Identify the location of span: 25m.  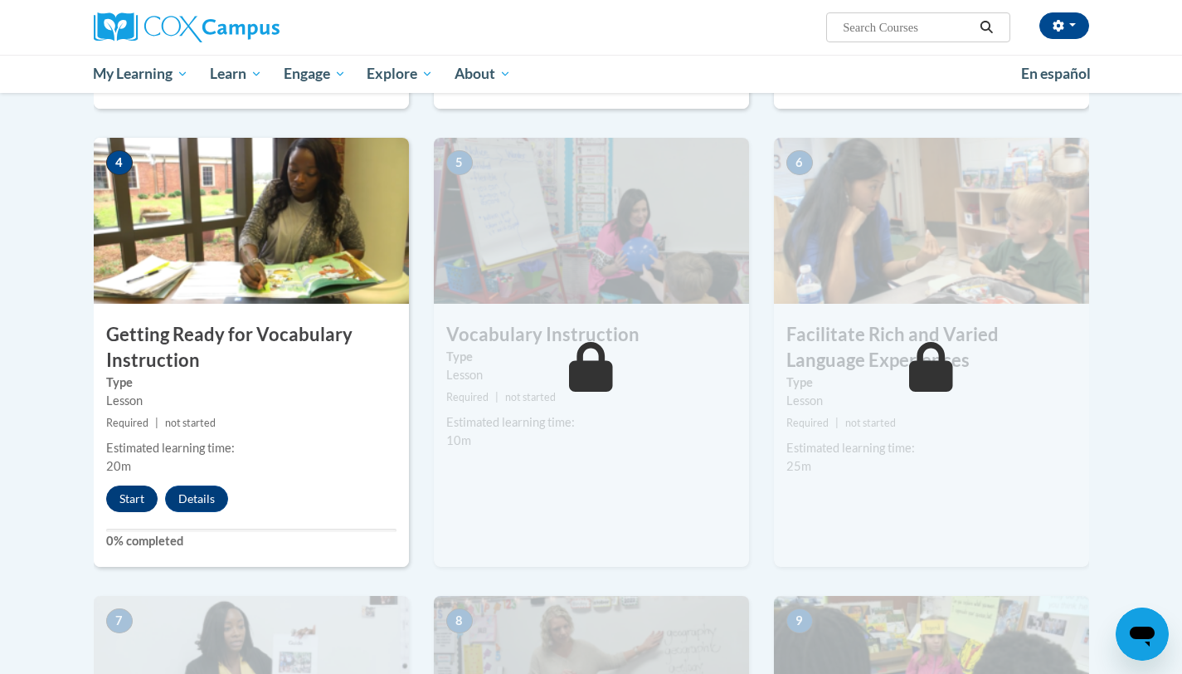
(799, 465).